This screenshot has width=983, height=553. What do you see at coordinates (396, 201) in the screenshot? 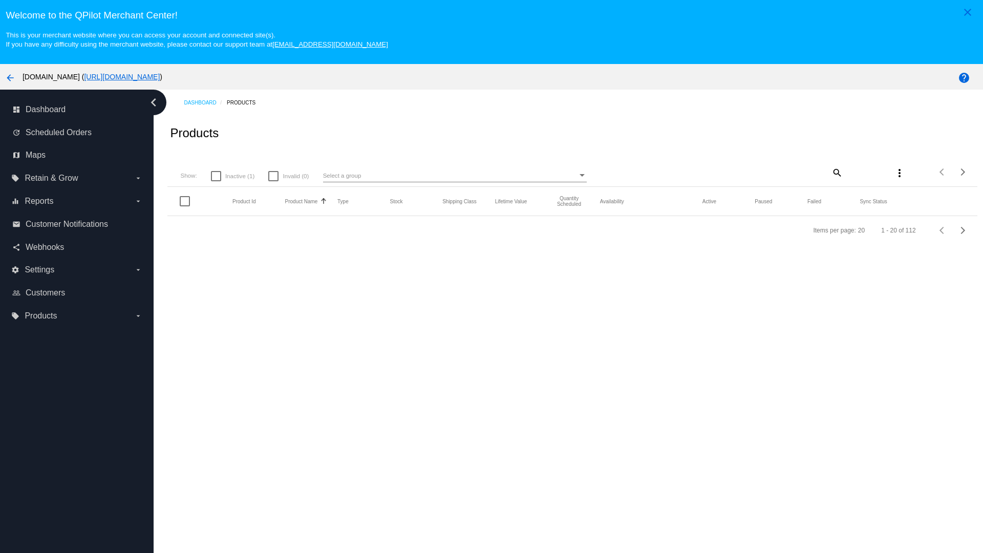
I see `button: Change sorting for StockLevel` at bounding box center [396, 201].